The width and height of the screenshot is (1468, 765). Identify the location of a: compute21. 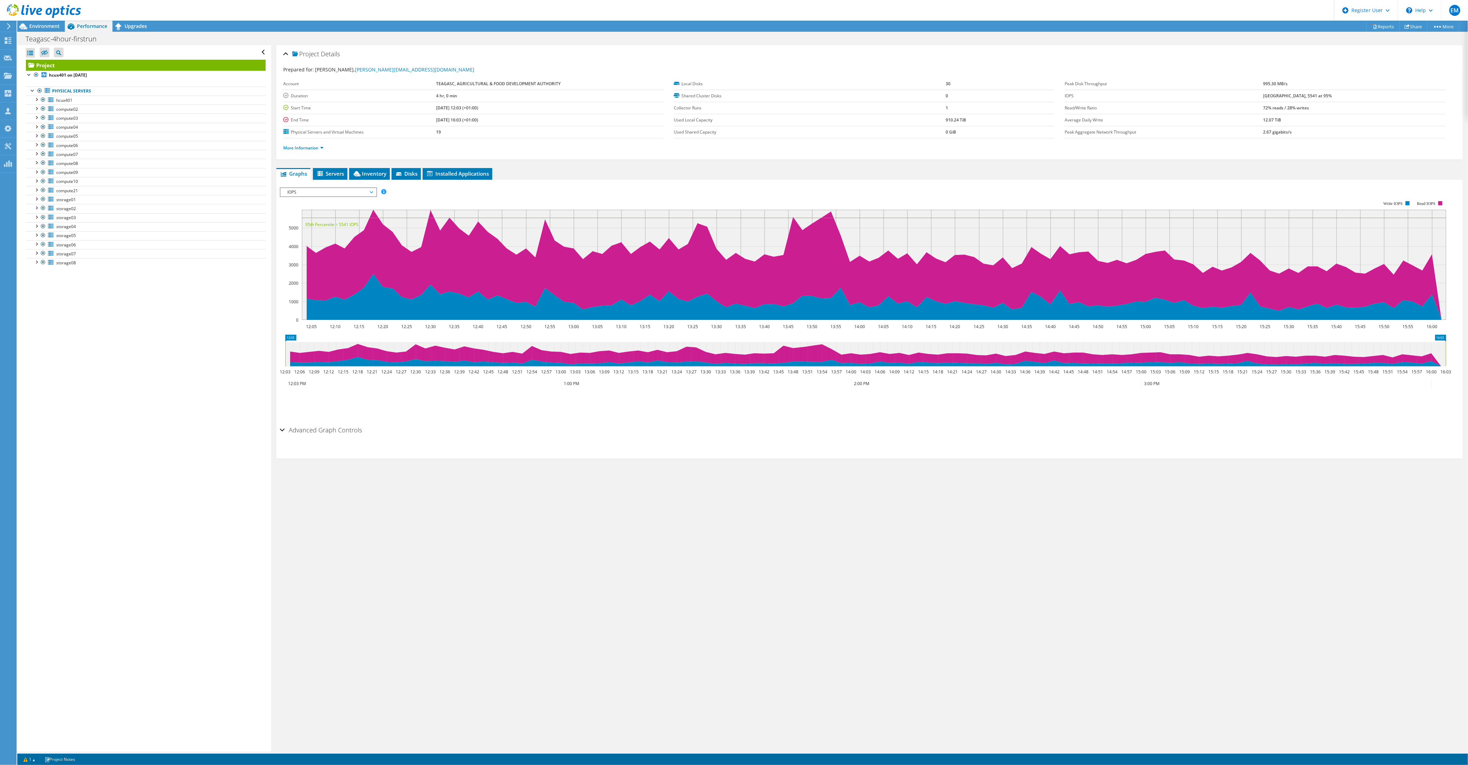
(146, 190).